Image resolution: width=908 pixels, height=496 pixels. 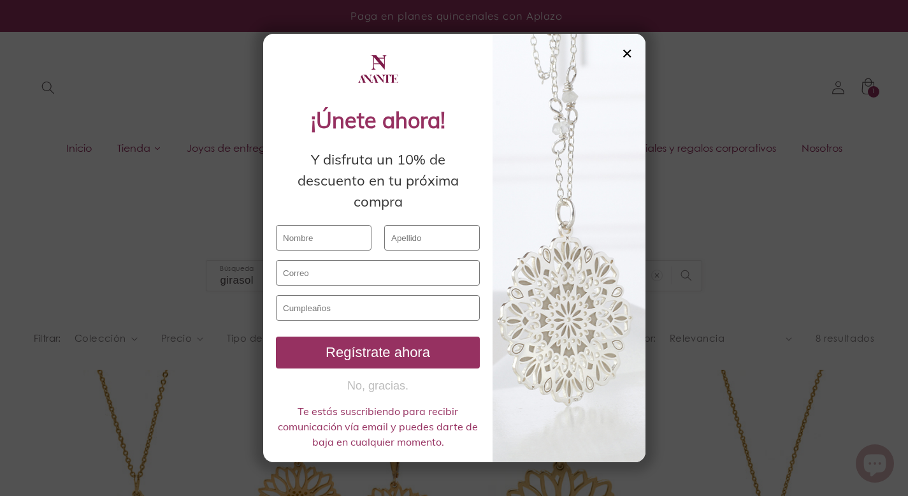 I want to click on div: Palabras clave, so click(x=177, y=79).